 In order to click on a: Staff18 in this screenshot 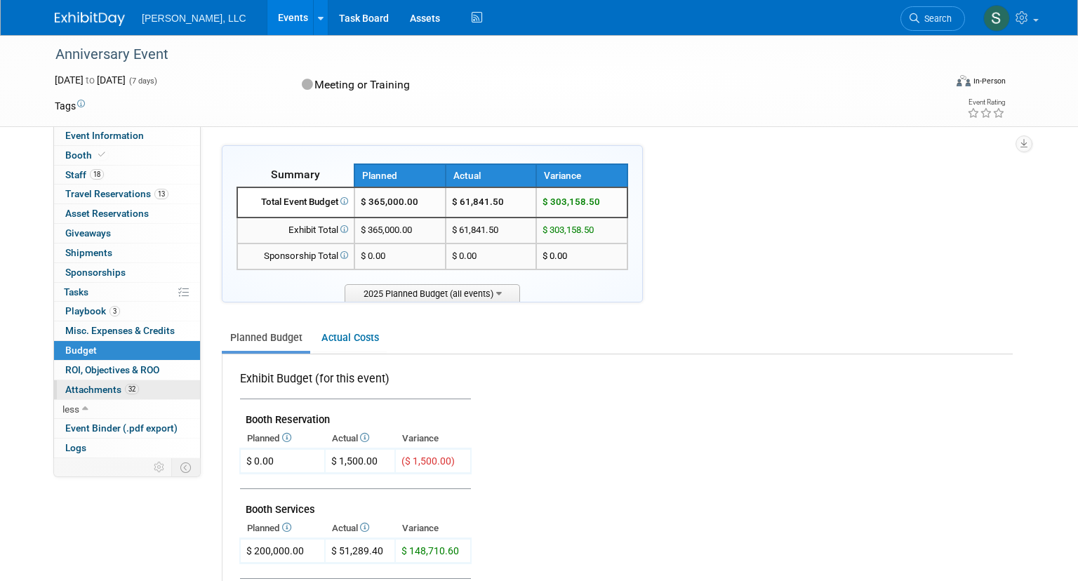, I will do `click(127, 175)`.